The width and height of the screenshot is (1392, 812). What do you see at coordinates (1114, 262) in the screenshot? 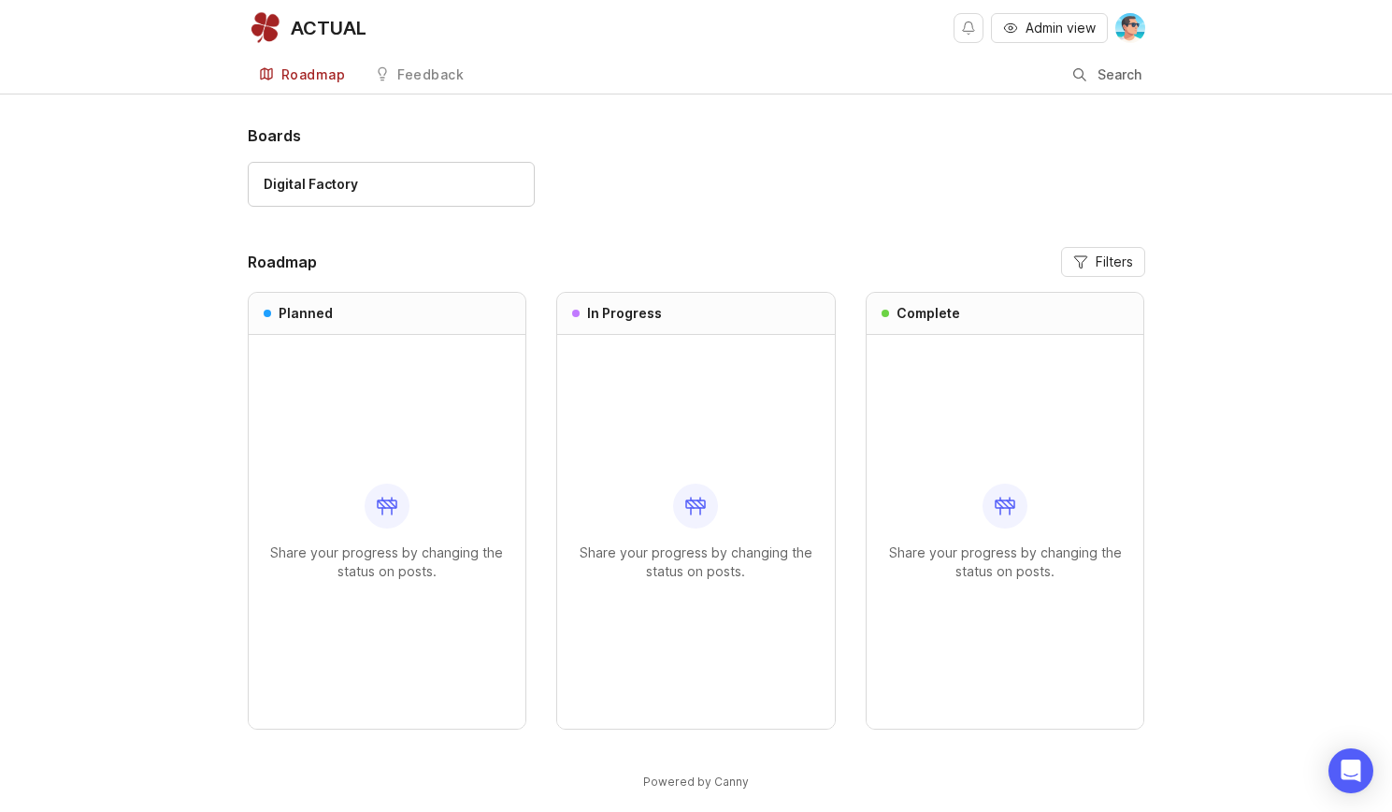
I see `span: Filters` at bounding box center [1114, 262].